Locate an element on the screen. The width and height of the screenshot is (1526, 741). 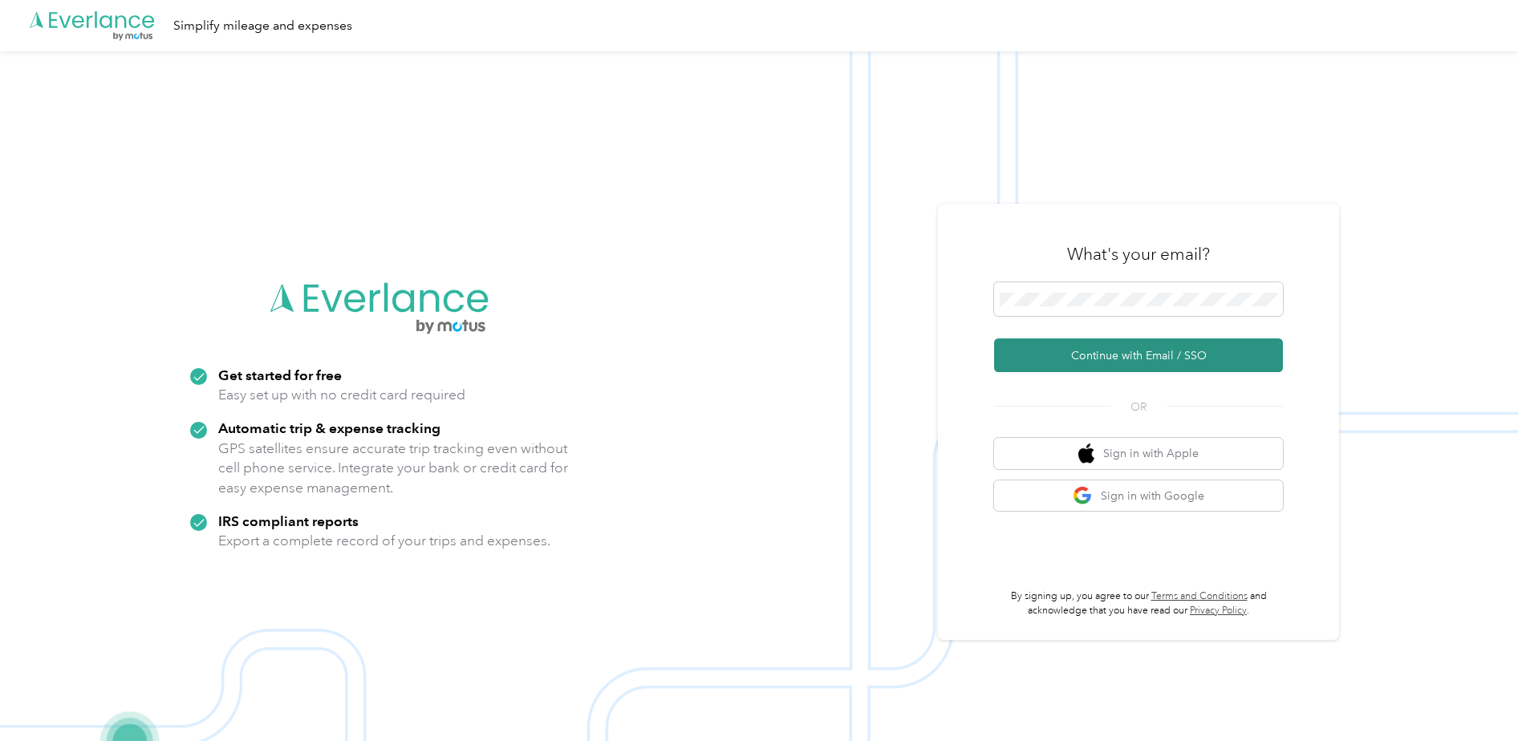
img: google logo is located at coordinates (1082, 496).